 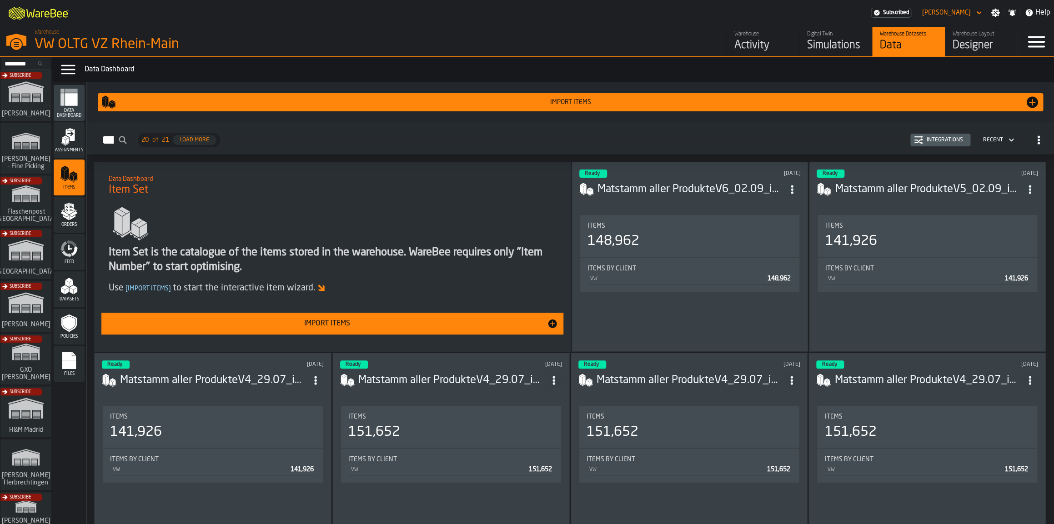 What do you see at coordinates (946, 13) in the screenshot?
I see `div: DropdownMenuValue-Sebastian Petruch Petruch` at bounding box center [946, 13].